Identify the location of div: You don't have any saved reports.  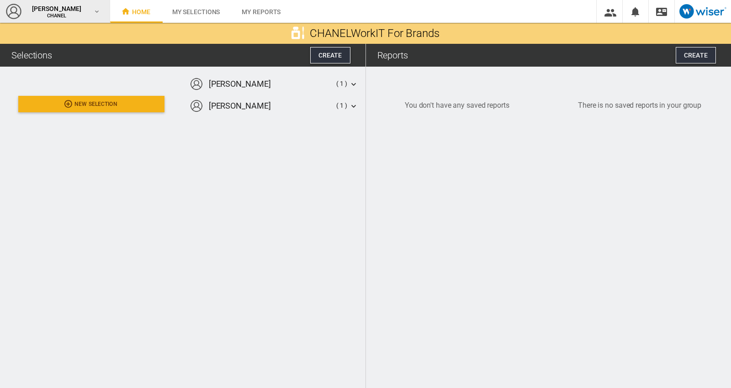
(457, 105).